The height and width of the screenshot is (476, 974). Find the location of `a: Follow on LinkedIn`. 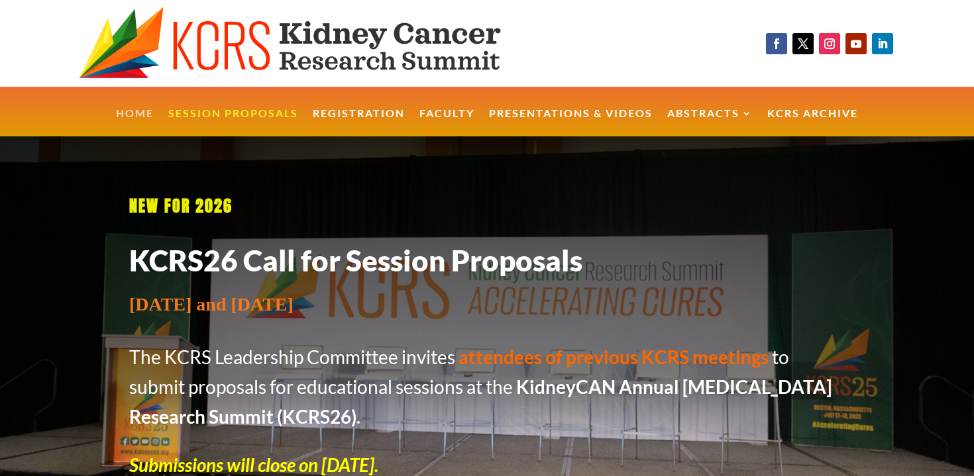

a: Follow on LinkedIn is located at coordinates (882, 44).